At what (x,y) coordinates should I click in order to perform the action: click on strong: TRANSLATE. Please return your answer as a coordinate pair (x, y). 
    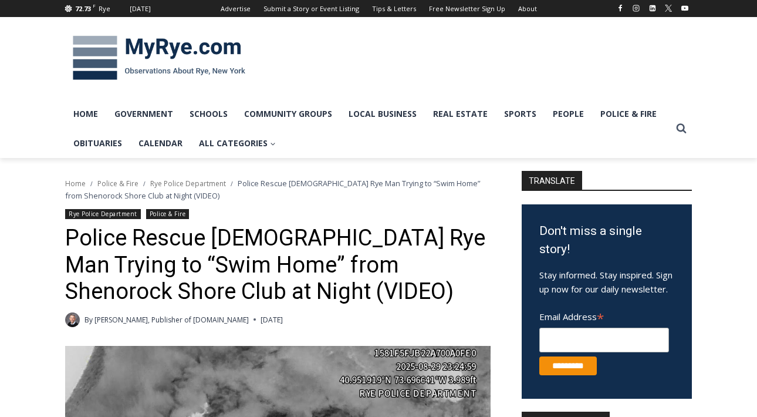
    Looking at the image, I should click on (552, 180).